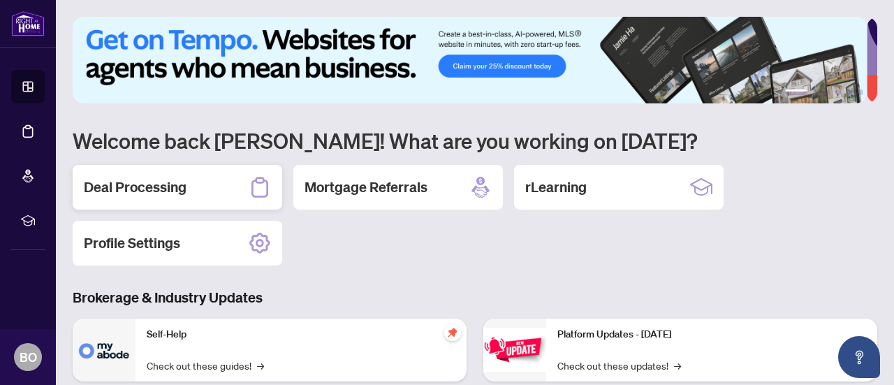 The width and height of the screenshot is (894, 385). I want to click on span: pushpin, so click(452, 332).